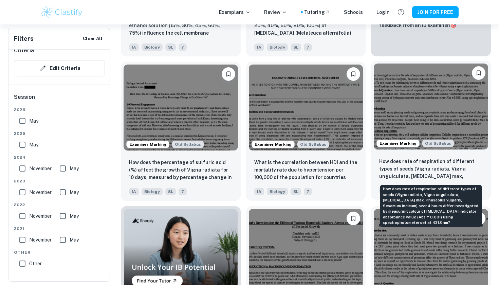 The image size is (499, 285). Describe the element at coordinates (306, 26) in the screenshot. I see `p: What is the effect of the concentration (0%, 20%, 40%, 60%, 80%, 100%) of tea tree (Melaleuca alt...` at that location.